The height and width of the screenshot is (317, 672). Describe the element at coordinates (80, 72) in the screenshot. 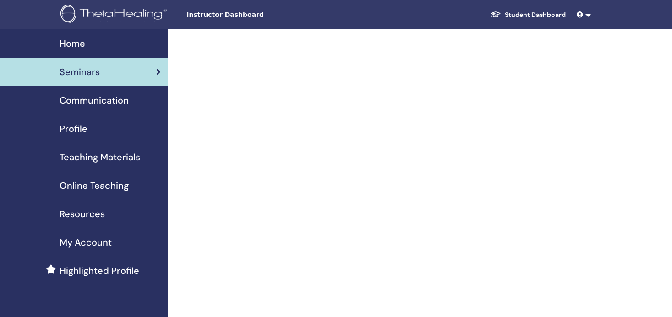

I see `span: Seminars` at that location.